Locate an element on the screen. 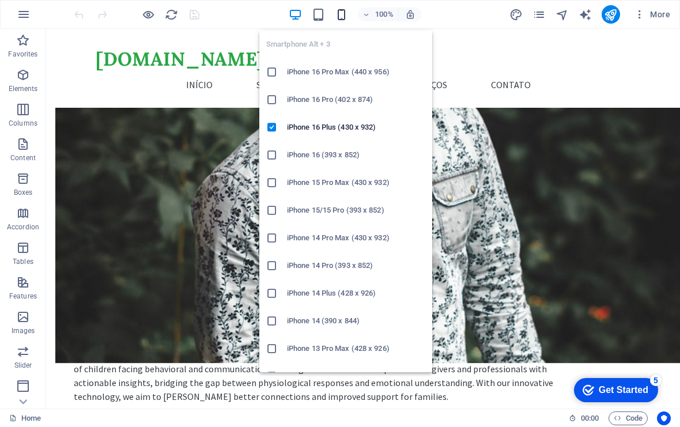 The height and width of the screenshot is (427, 680). p: Elements is located at coordinates (23, 89).